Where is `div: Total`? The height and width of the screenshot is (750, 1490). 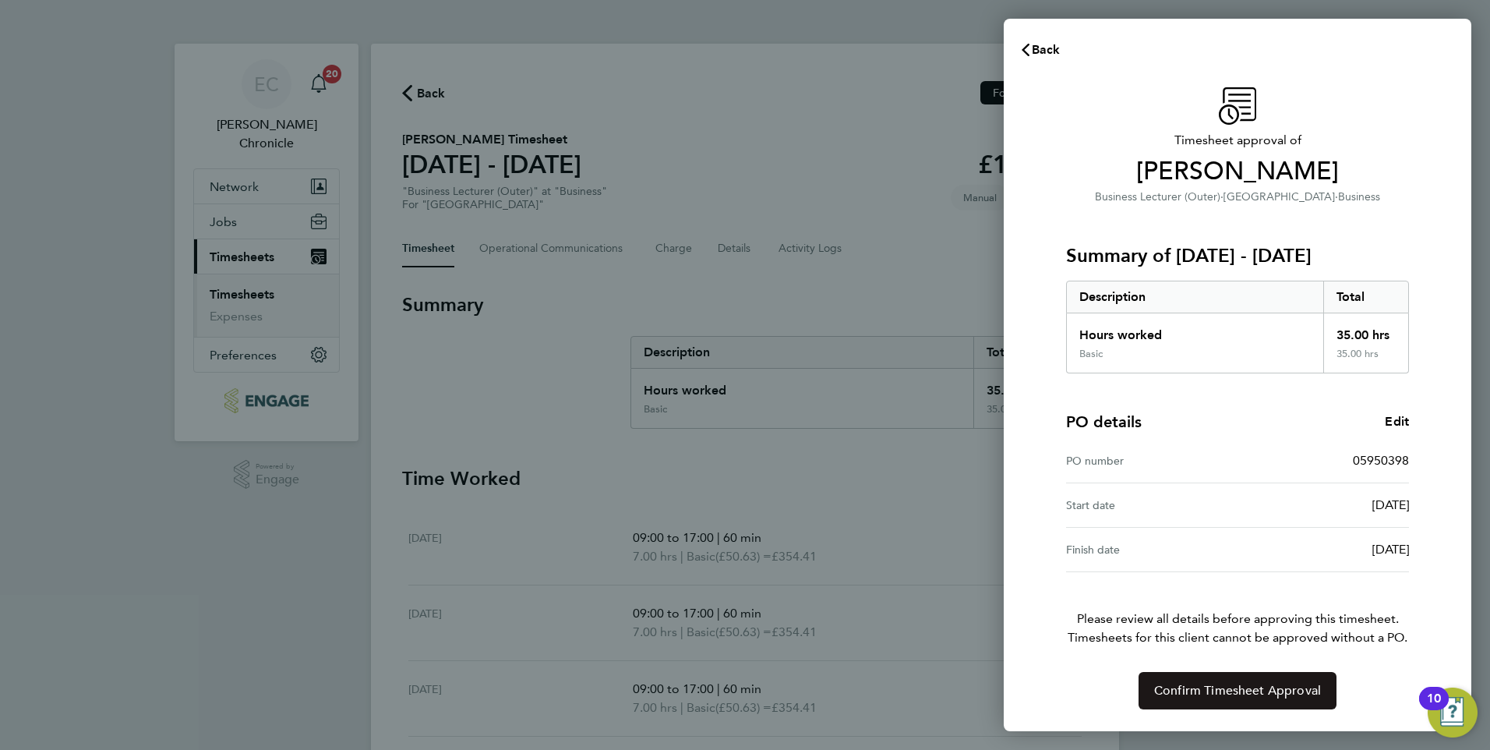 div: Total is located at coordinates (1366, 297).